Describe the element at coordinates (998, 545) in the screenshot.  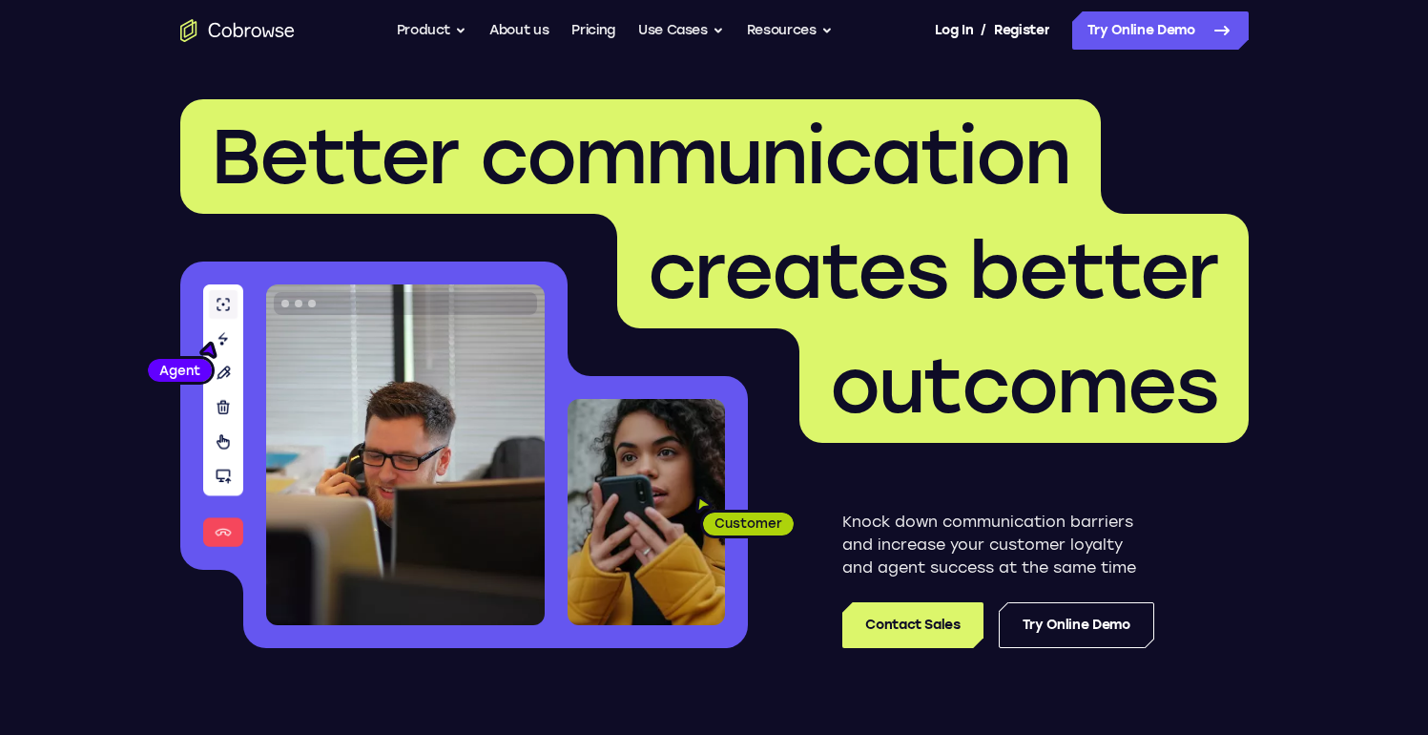
I see `p: Knock down communication barriers and increase your customer loyalty and agent success at the sam...` at that location.